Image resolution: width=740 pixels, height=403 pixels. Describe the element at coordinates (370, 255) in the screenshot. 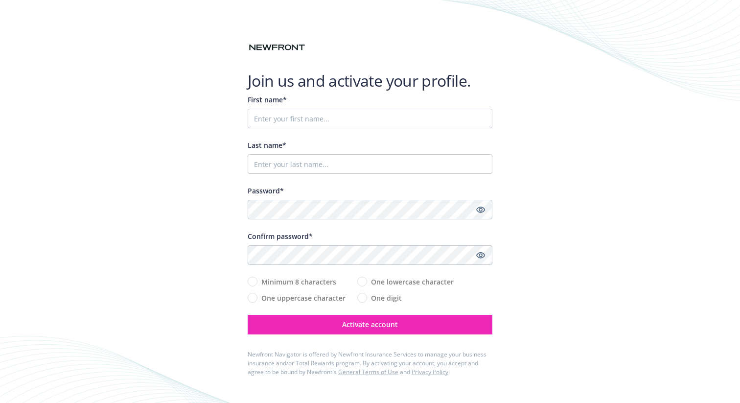

I see `input: Confirm your unique password...` at that location.